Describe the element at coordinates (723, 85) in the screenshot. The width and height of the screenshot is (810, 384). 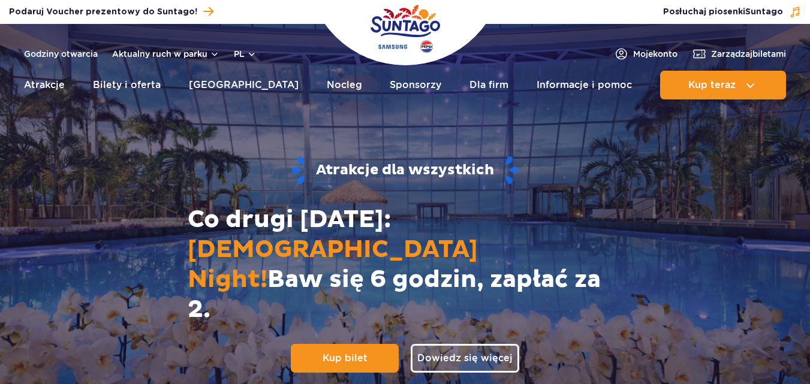
I see `button: Kup teraz` at that location.